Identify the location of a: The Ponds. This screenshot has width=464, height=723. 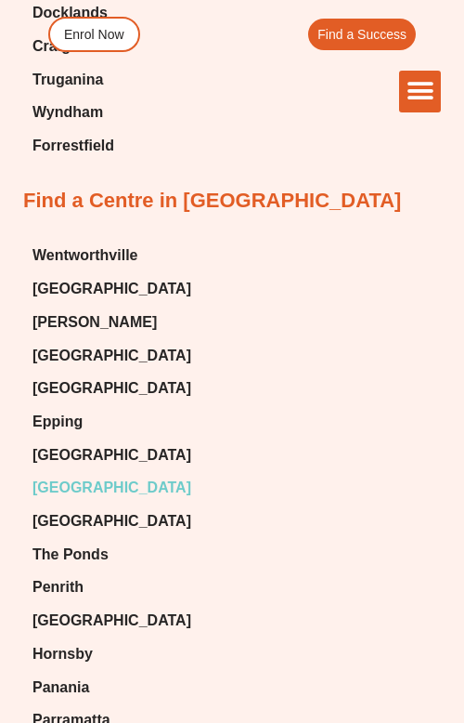
(232, 554).